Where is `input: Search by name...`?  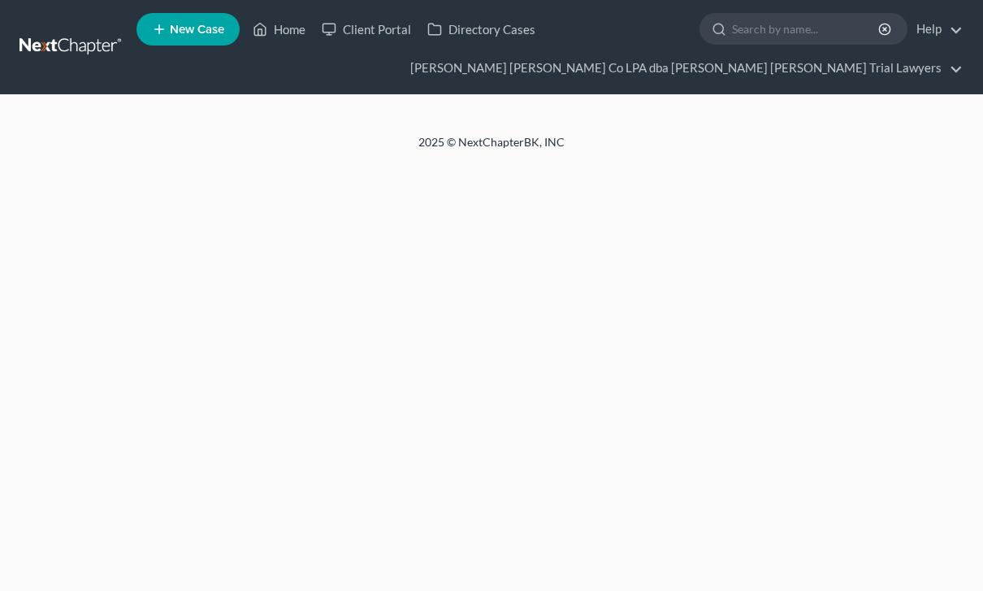
input: Search by name... is located at coordinates (806, 28).